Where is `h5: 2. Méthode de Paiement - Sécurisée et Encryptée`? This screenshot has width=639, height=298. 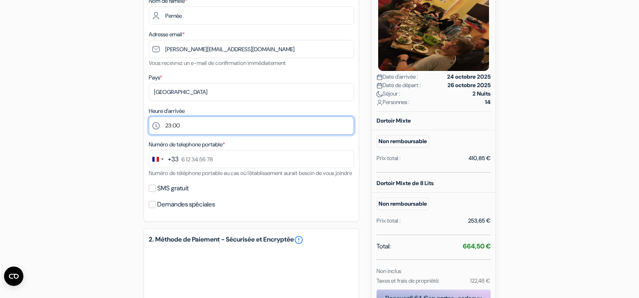
h5: 2. Méthode de Paiement - Sécurisée et Encryptée is located at coordinates (251, 240).